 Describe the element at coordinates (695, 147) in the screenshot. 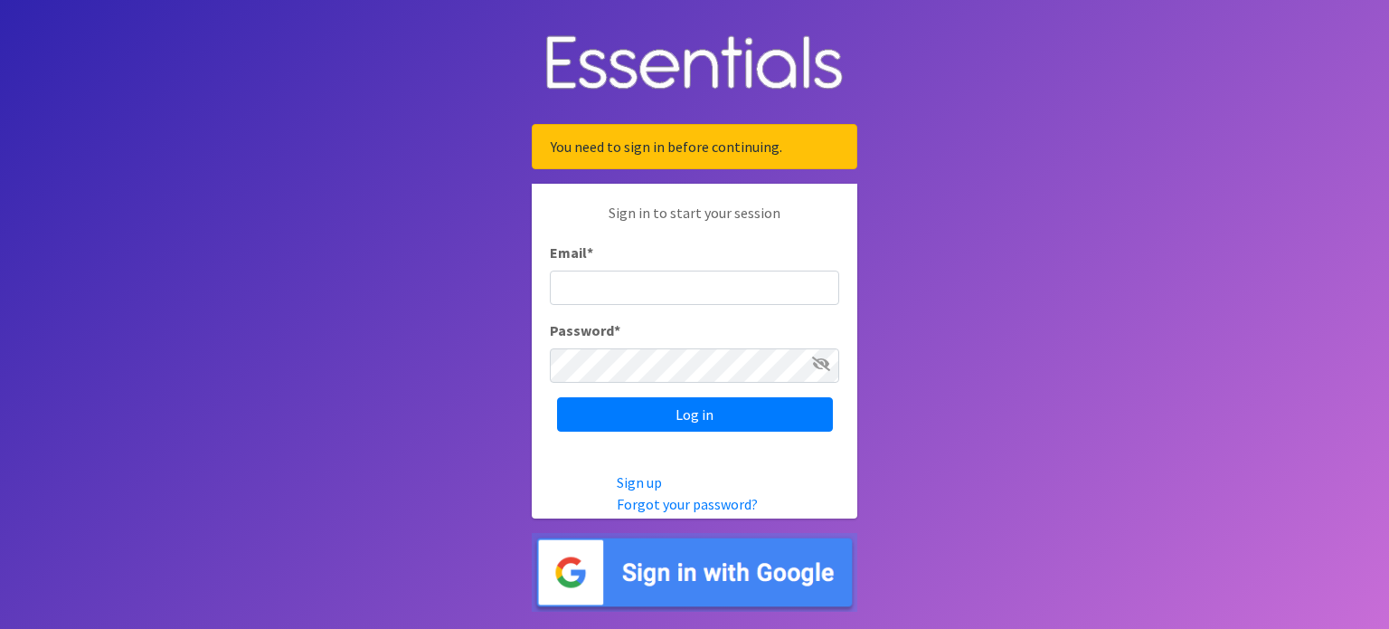

I see `div: You need to sign in before continuing.` at that location.